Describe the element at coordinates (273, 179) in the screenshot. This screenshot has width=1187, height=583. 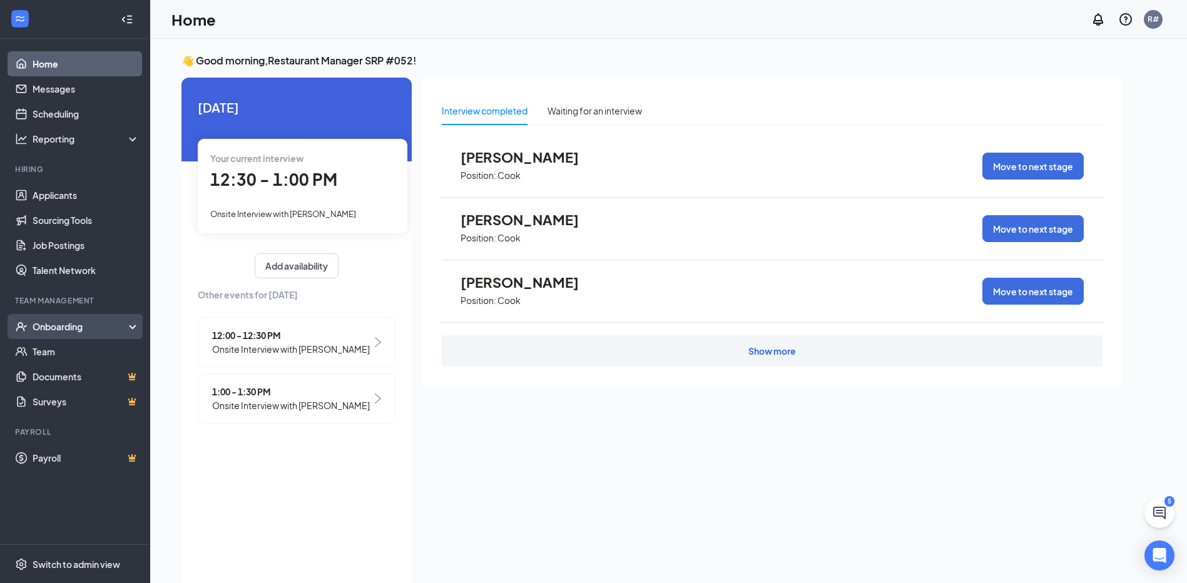
I see `span: 12:30 - 1:00 PM` at that location.